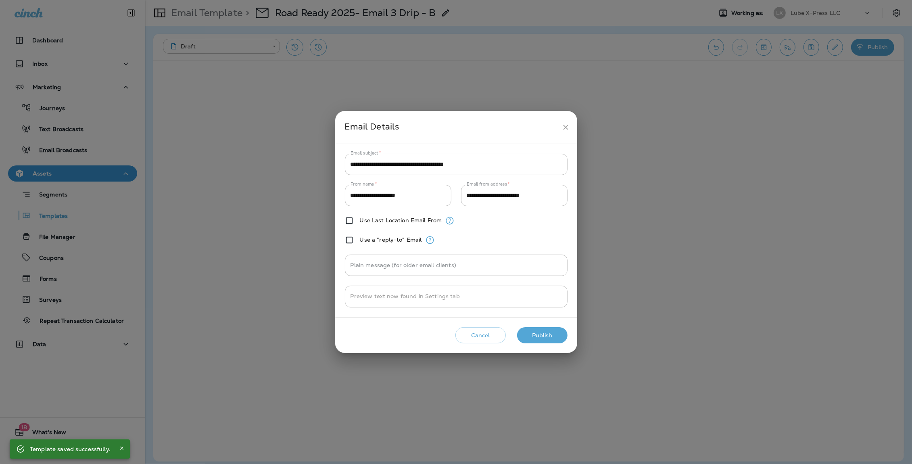  Describe the element at coordinates (70, 449) in the screenshot. I see `div: Template saved successfully.` at that location.